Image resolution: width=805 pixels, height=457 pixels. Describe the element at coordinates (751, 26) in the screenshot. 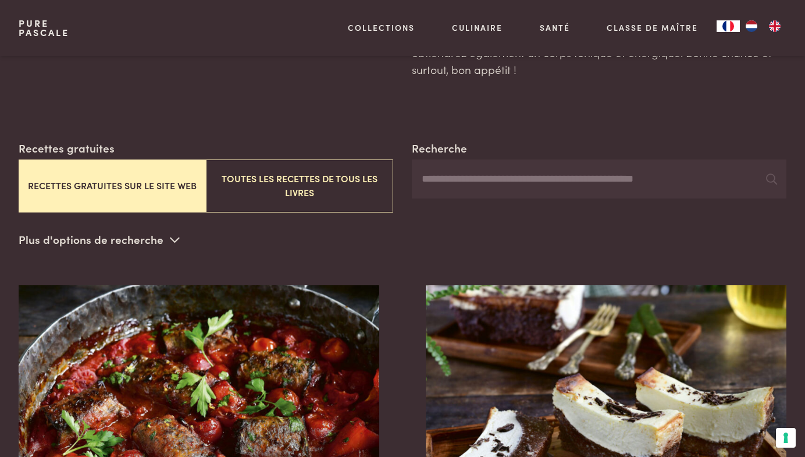

I see `a: NL` at that location.